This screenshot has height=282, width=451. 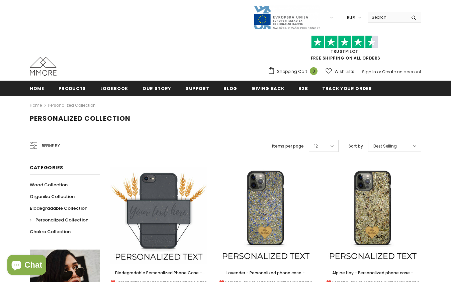 I want to click on a: Giving back, so click(x=267, y=88).